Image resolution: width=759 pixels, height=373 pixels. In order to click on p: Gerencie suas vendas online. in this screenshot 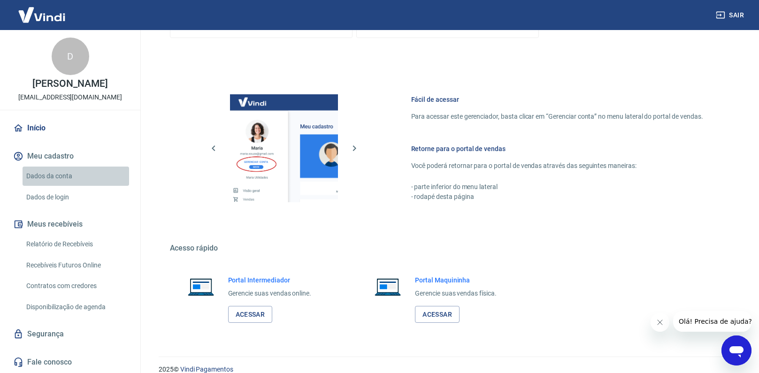, I will do `click(270, 293)`.